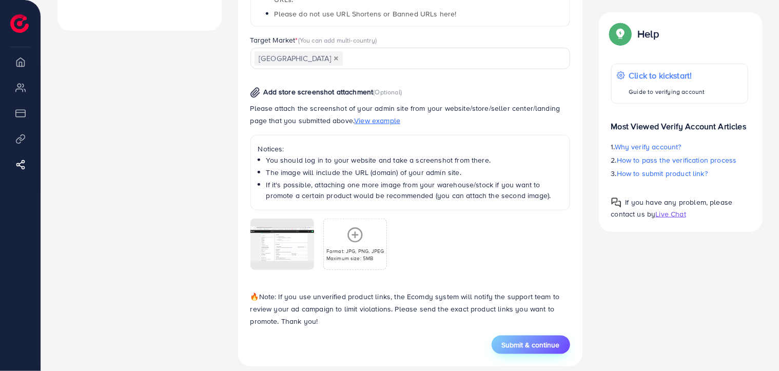 This screenshot has width=779, height=371. I want to click on span: How to pass the verification process, so click(677, 160).